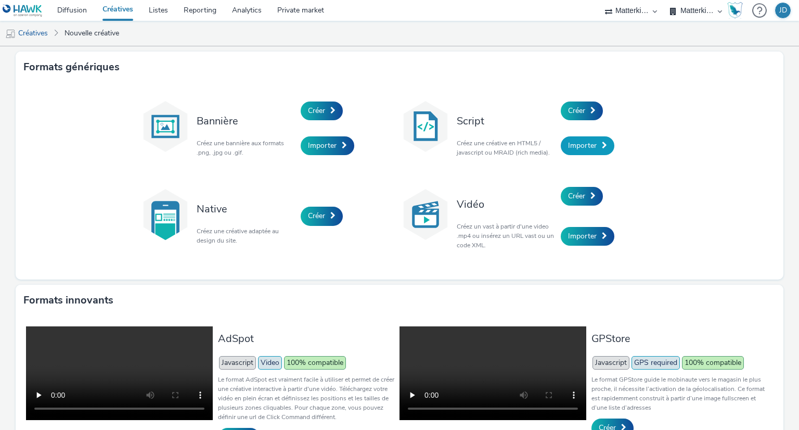 The image size is (799, 430). What do you see at coordinates (246, 148) in the screenshot?
I see `p: Créez une bannière aux formats .png, .jpg ou .gif.` at bounding box center [246, 148].